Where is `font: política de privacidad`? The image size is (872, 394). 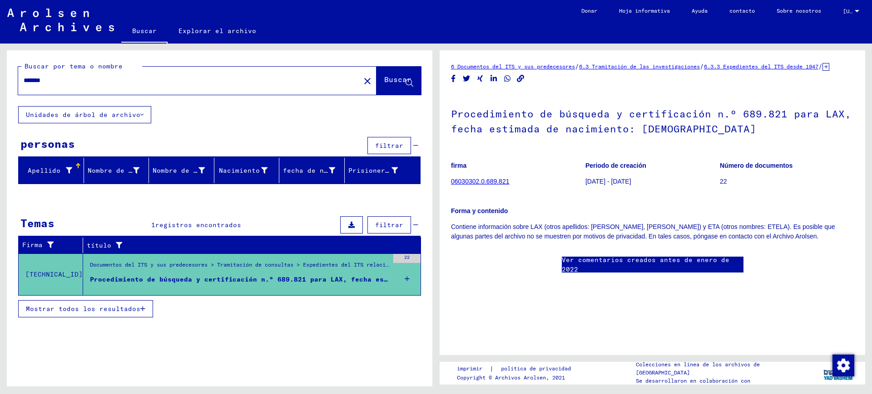 font: política de privacidad is located at coordinates (536, 369).